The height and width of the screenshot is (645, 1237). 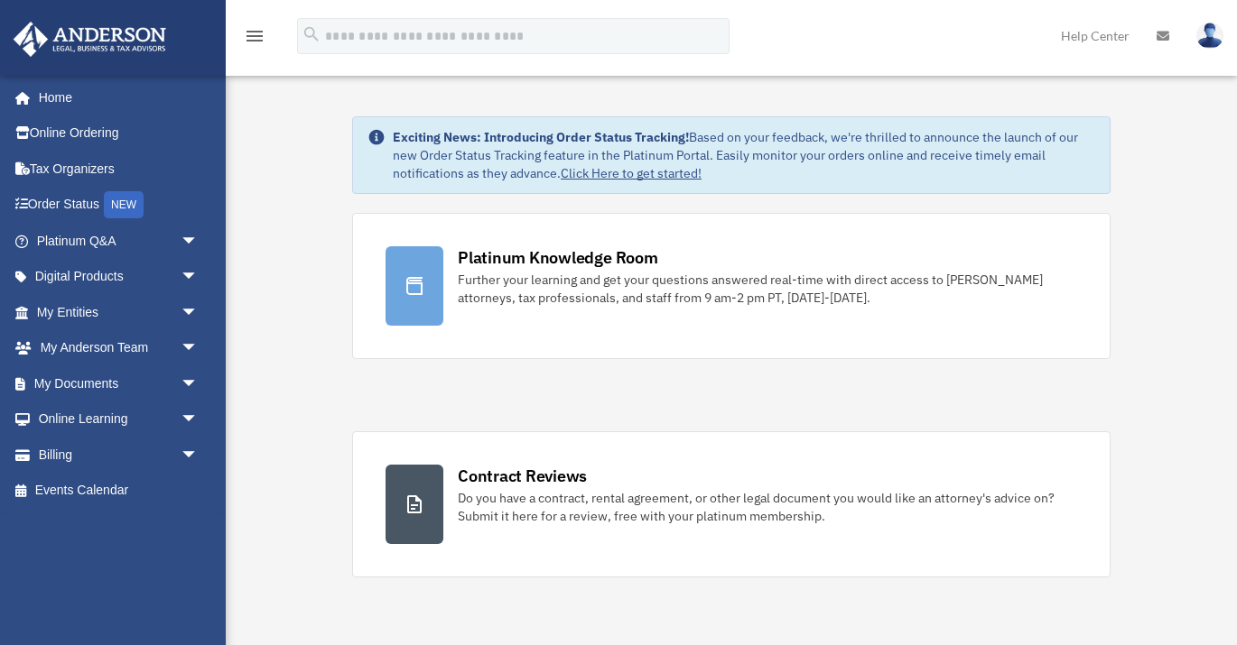 What do you see at coordinates (255, 36) in the screenshot?
I see `i: menu` at bounding box center [255, 36].